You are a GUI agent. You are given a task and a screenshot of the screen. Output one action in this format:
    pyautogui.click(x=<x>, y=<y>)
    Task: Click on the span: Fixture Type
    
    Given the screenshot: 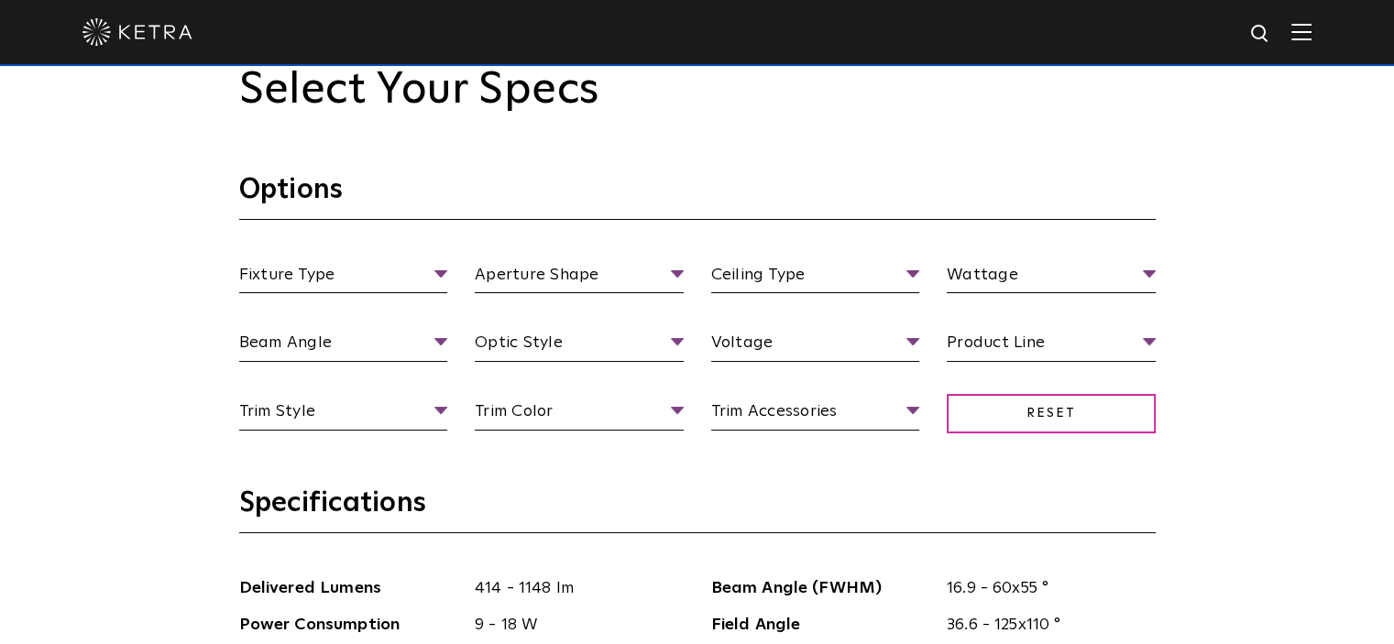 What is the action you would take?
    pyautogui.click(x=344, y=278)
    